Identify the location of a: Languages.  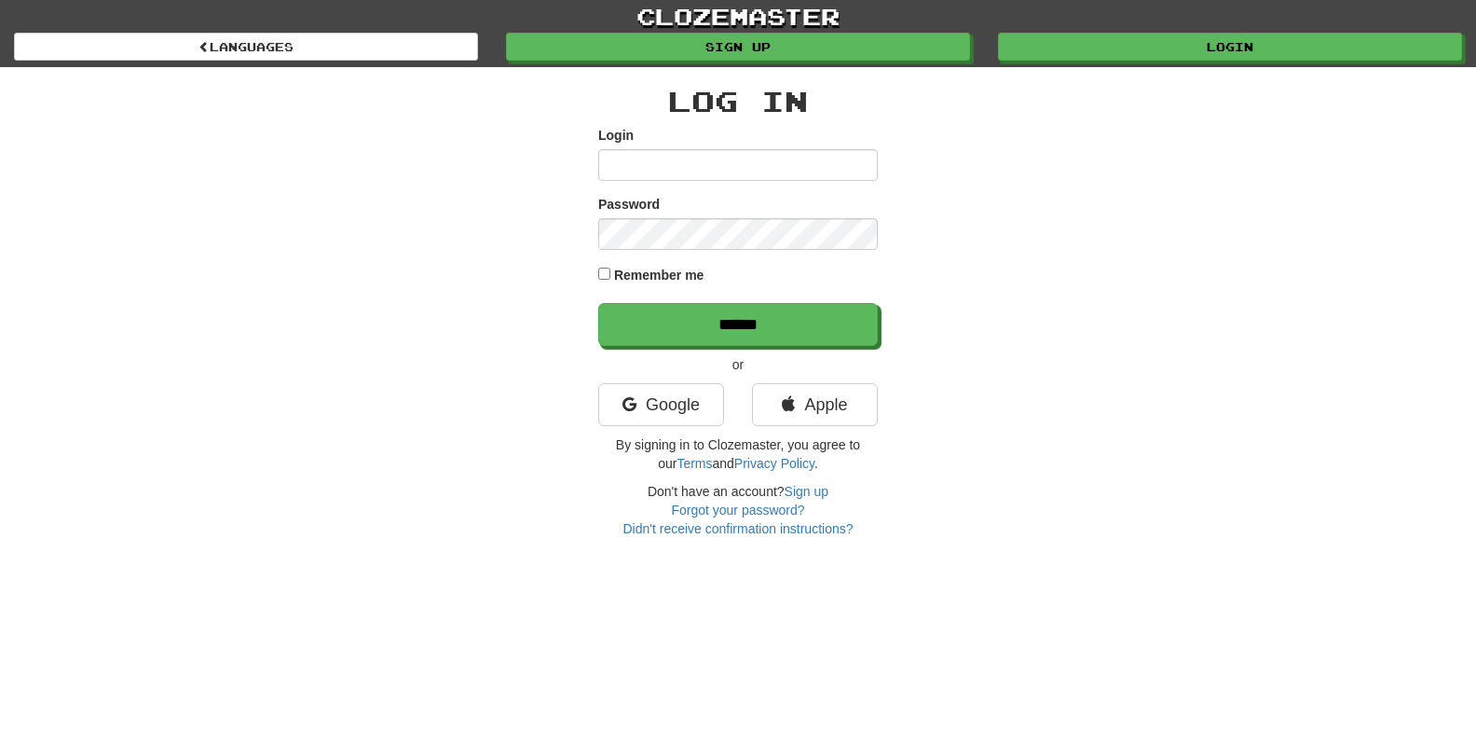
(246, 47).